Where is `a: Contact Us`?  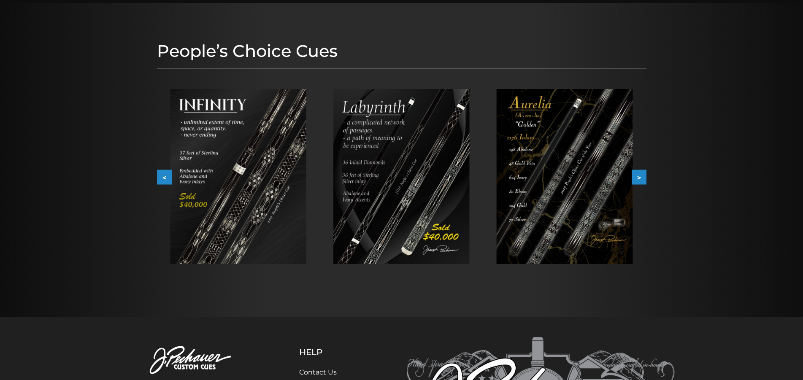
a: Contact Us is located at coordinates (318, 372).